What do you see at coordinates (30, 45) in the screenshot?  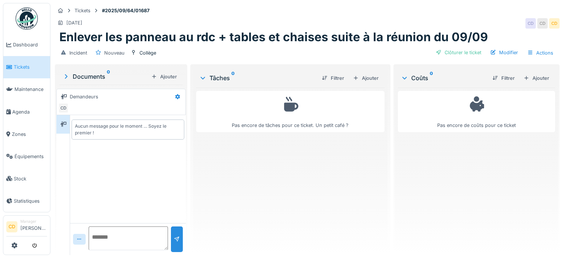 I see `span: Dashboard` at bounding box center [30, 45].